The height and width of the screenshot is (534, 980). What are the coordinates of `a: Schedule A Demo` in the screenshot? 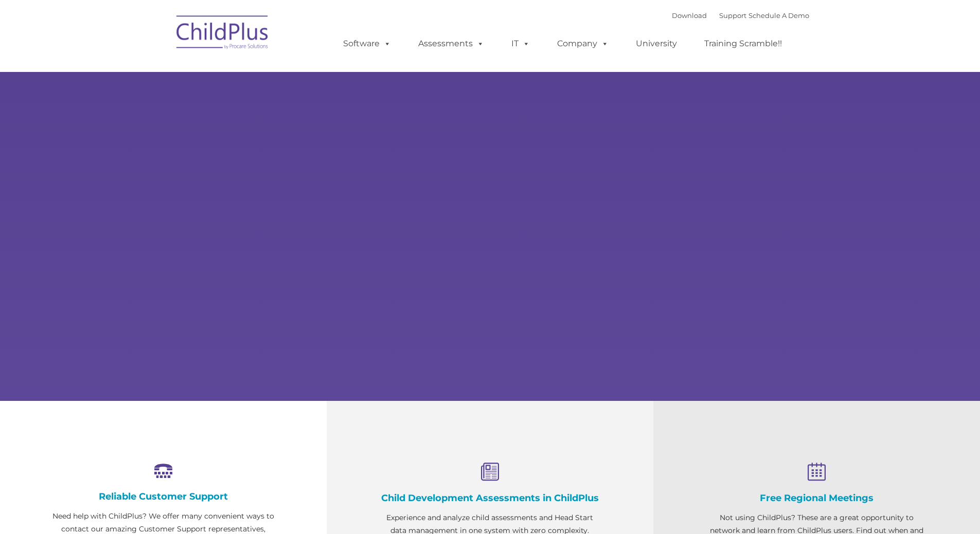 It's located at (779, 15).